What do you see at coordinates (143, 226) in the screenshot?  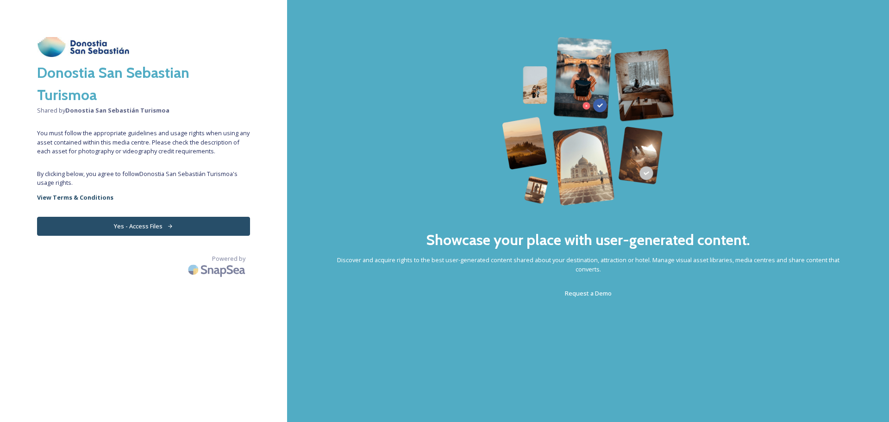 I see `button: Yes - Access Files` at bounding box center [143, 226].